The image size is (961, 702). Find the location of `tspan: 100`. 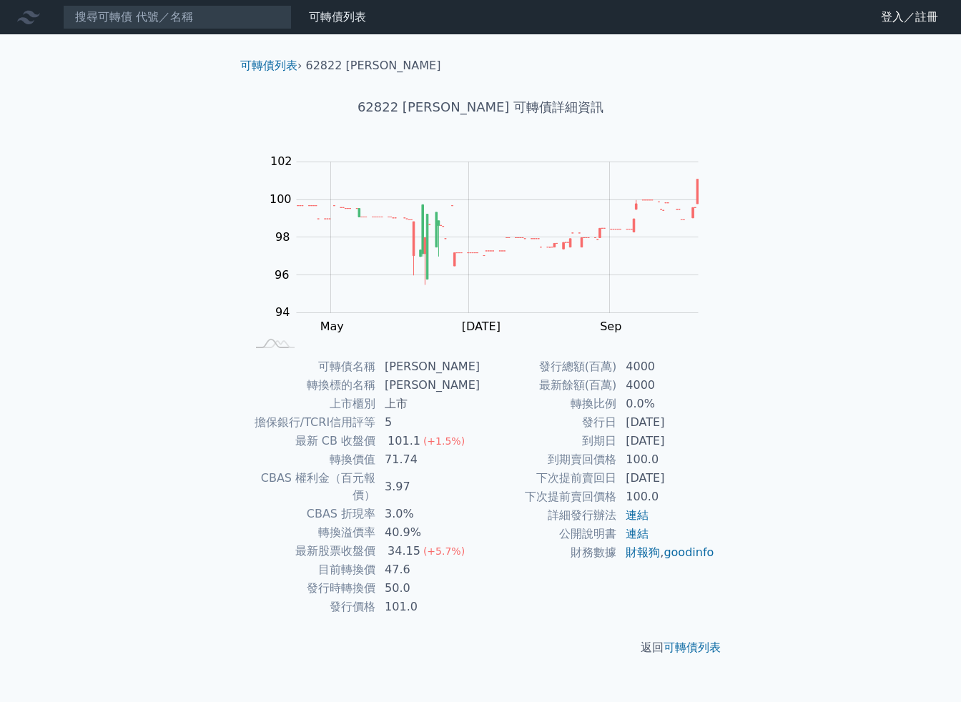

tspan: 100 is located at coordinates (280, 199).